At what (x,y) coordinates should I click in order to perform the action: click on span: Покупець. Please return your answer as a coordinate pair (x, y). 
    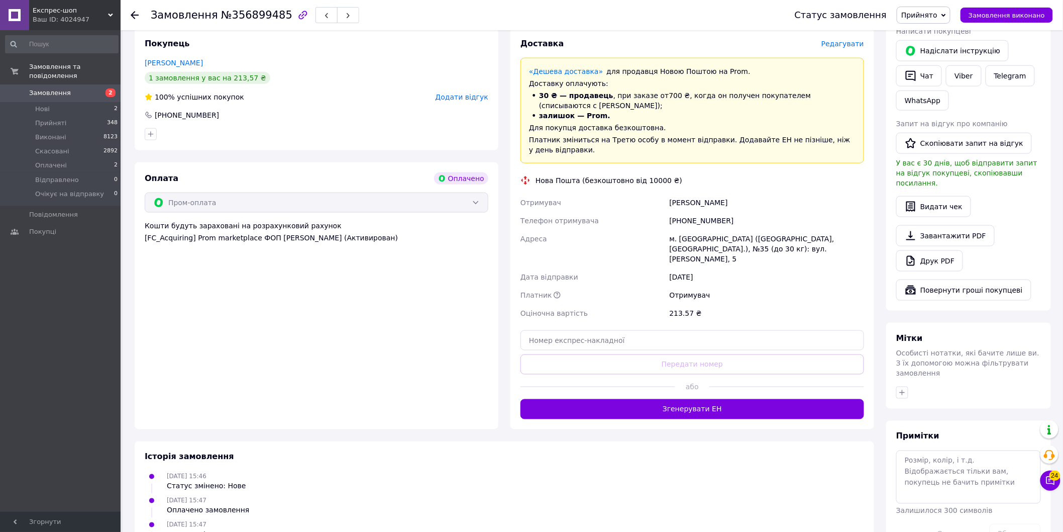
    Looking at the image, I should click on (167, 43).